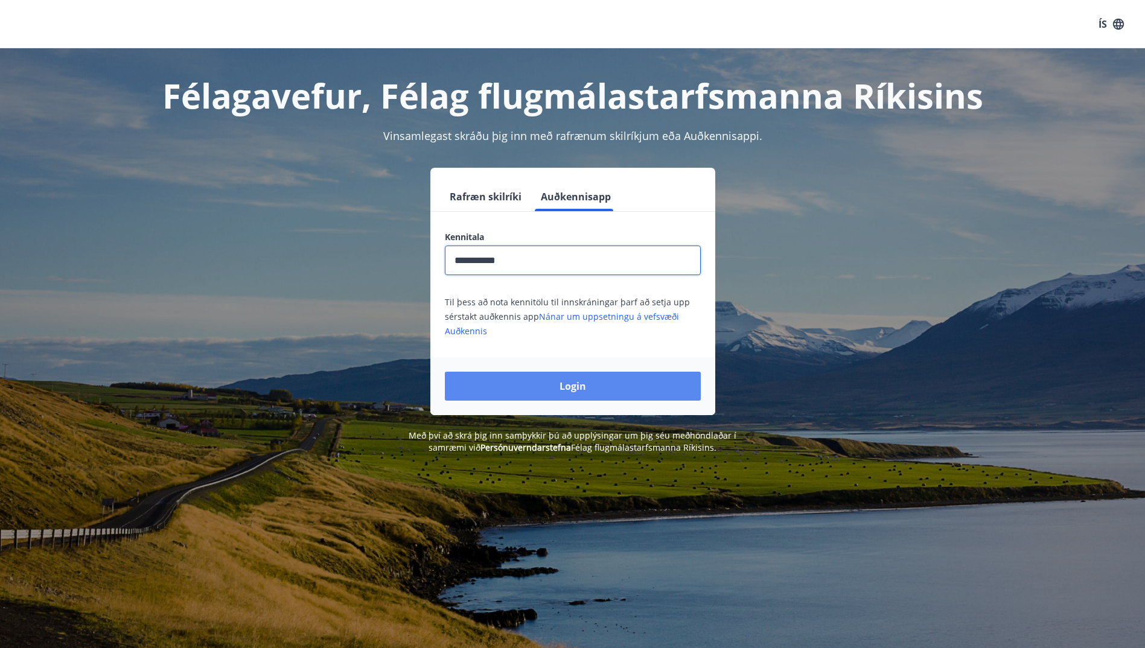 This screenshot has height=648, width=1145. Describe the element at coordinates (573, 95) in the screenshot. I see `h1: Félagavefur, Félag flugmálastarfsmanna Ríkisins` at that location.